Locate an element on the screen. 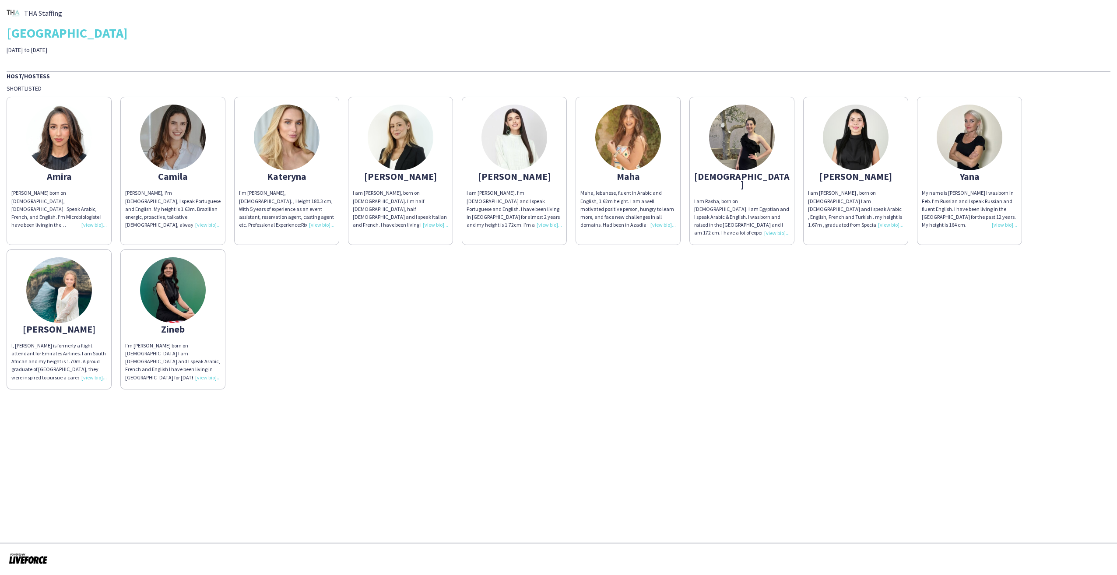  div: Yana is located at coordinates (970, 176).